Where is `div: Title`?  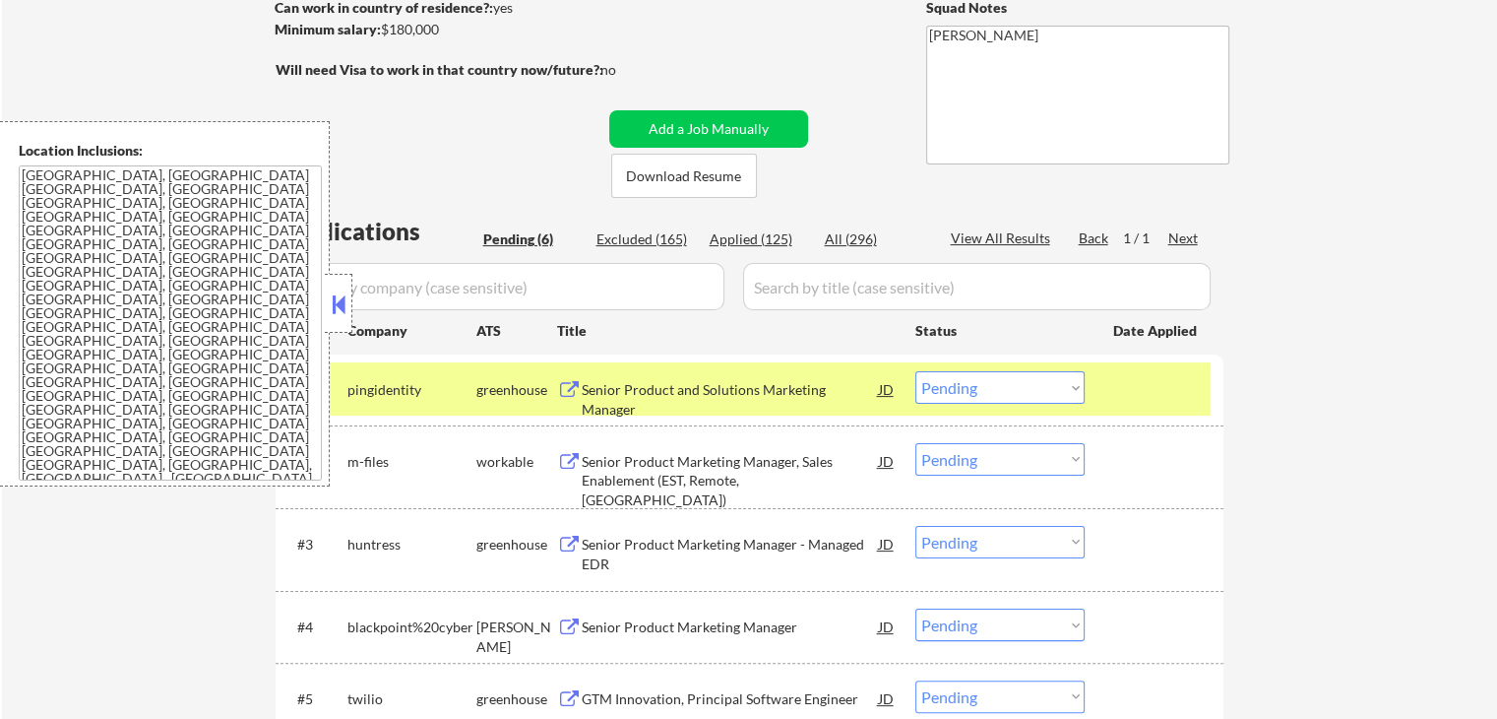 div: Title is located at coordinates (726, 331).